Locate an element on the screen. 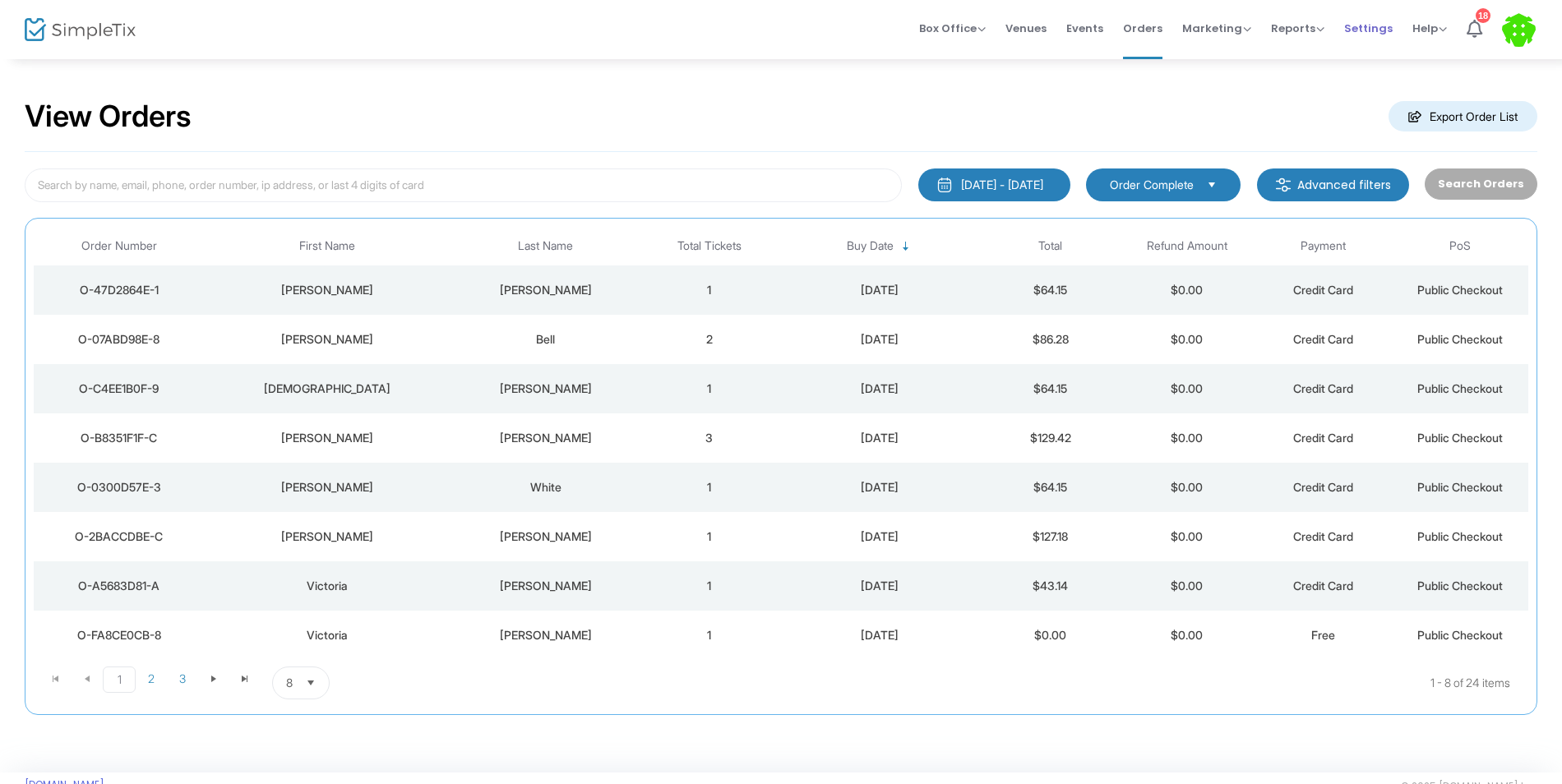  div: Hutson is located at coordinates (545, 586).